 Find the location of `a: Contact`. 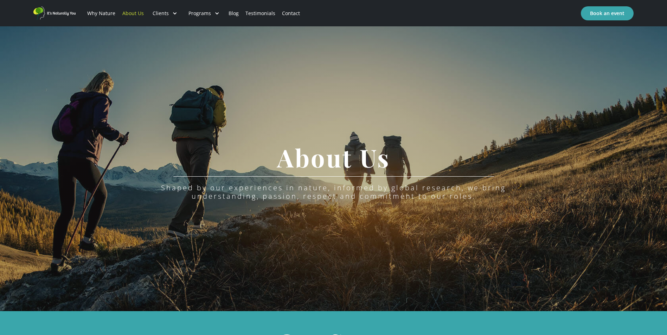

a: Contact is located at coordinates (291, 13).